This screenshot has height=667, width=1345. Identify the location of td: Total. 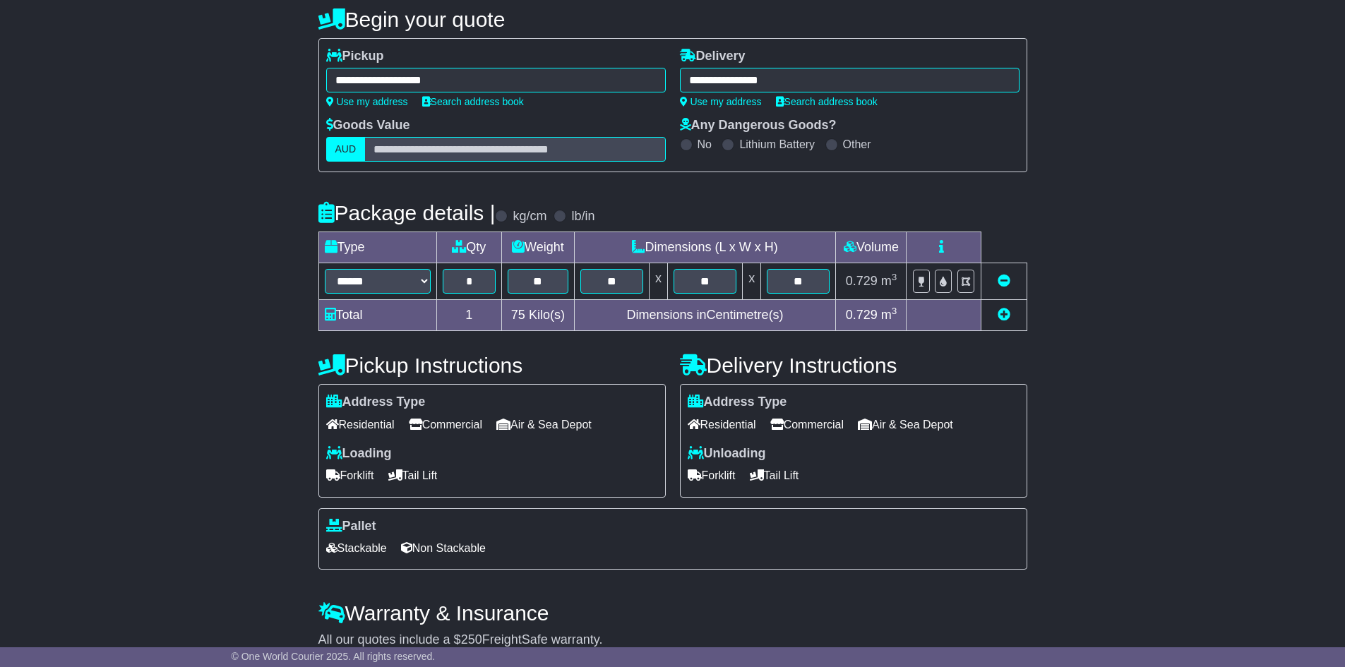
(377, 316).